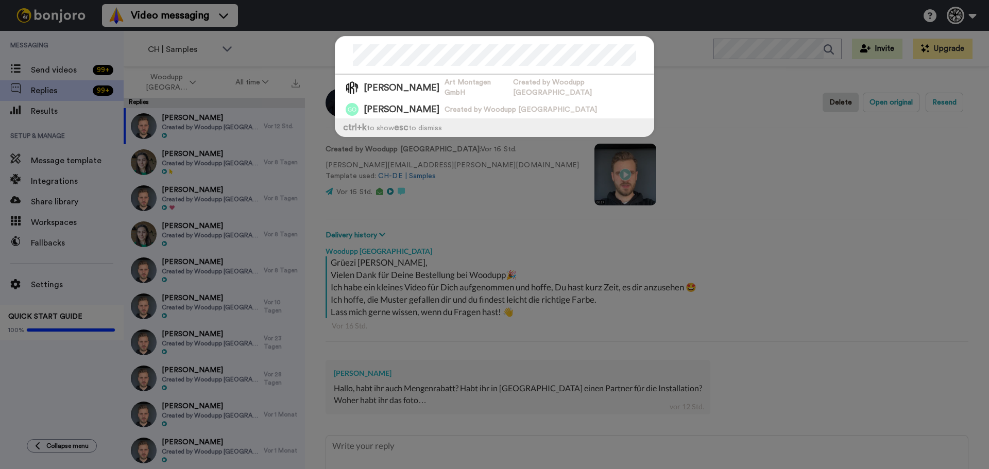 The width and height of the screenshot is (989, 469). Describe the element at coordinates (401, 127) in the screenshot. I see `span: esc` at that location.